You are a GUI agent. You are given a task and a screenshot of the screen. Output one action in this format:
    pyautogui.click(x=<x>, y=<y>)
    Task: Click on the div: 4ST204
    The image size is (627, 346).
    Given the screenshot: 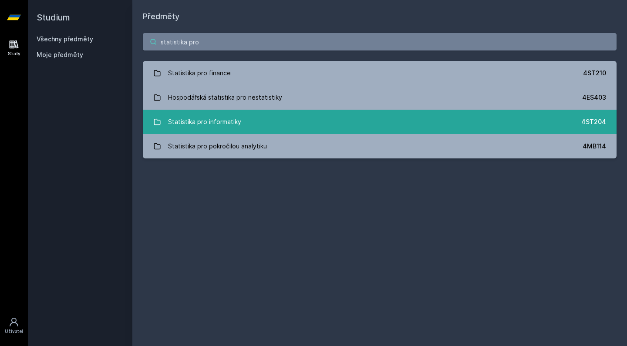 What is the action you would take?
    pyautogui.click(x=593, y=122)
    